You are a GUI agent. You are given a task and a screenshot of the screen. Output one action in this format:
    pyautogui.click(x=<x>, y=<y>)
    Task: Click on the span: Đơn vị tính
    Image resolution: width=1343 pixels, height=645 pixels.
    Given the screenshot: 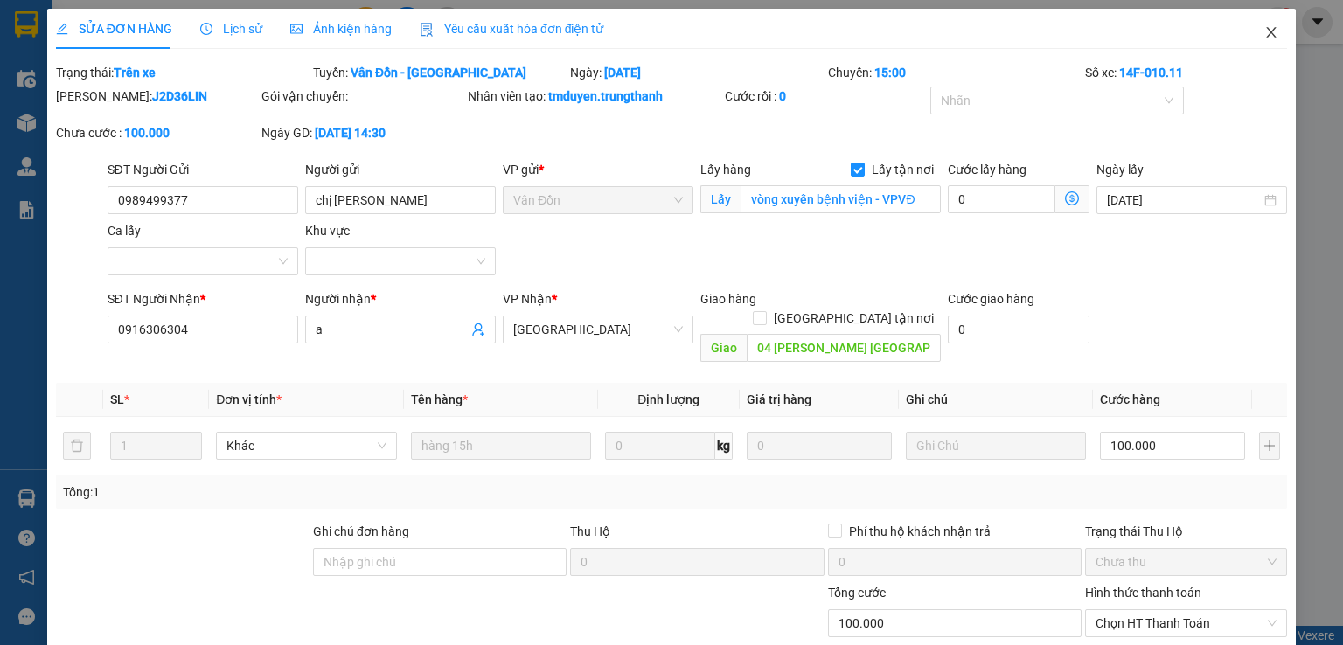 What is the action you would take?
    pyautogui.click(x=248, y=400)
    